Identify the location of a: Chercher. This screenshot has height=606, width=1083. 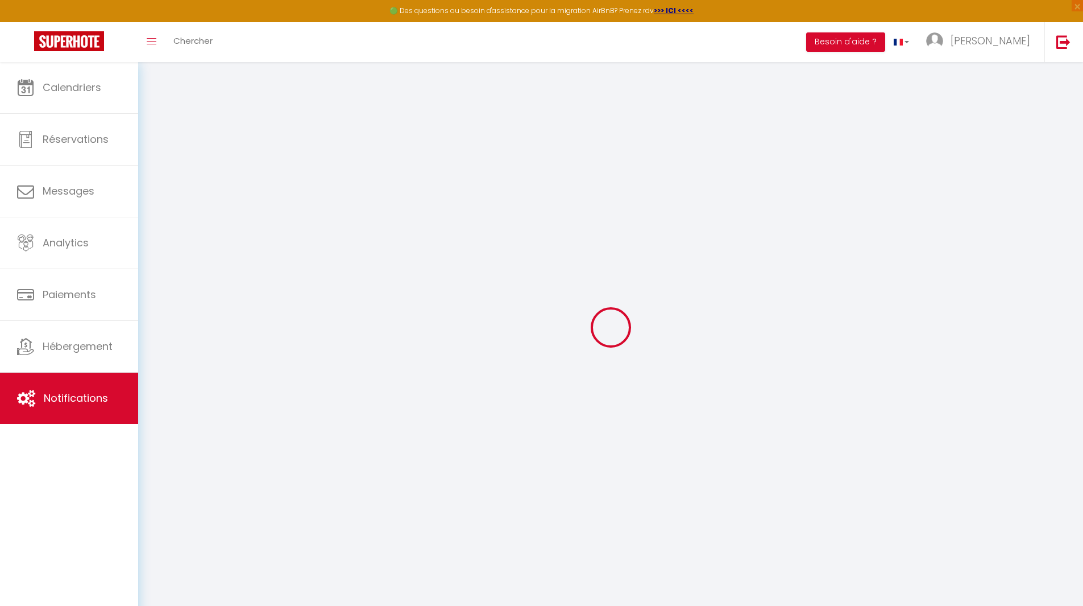
(193, 42).